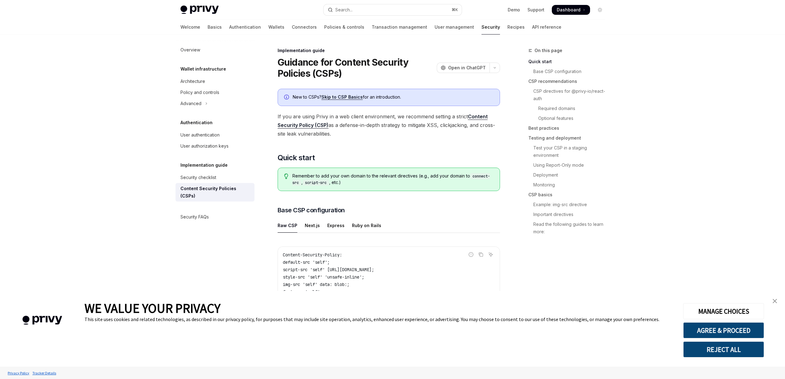  Describe the element at coordinates (569, 81) in the screenshot. I see `a: CSP recommendations` at that location.